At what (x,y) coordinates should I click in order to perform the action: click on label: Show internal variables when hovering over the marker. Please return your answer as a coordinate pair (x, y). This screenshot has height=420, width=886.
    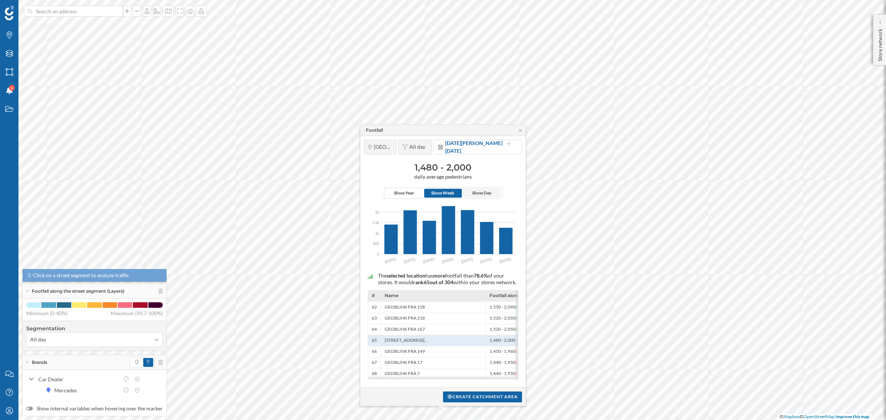
    Looking at the image, I should click on (95, 409).